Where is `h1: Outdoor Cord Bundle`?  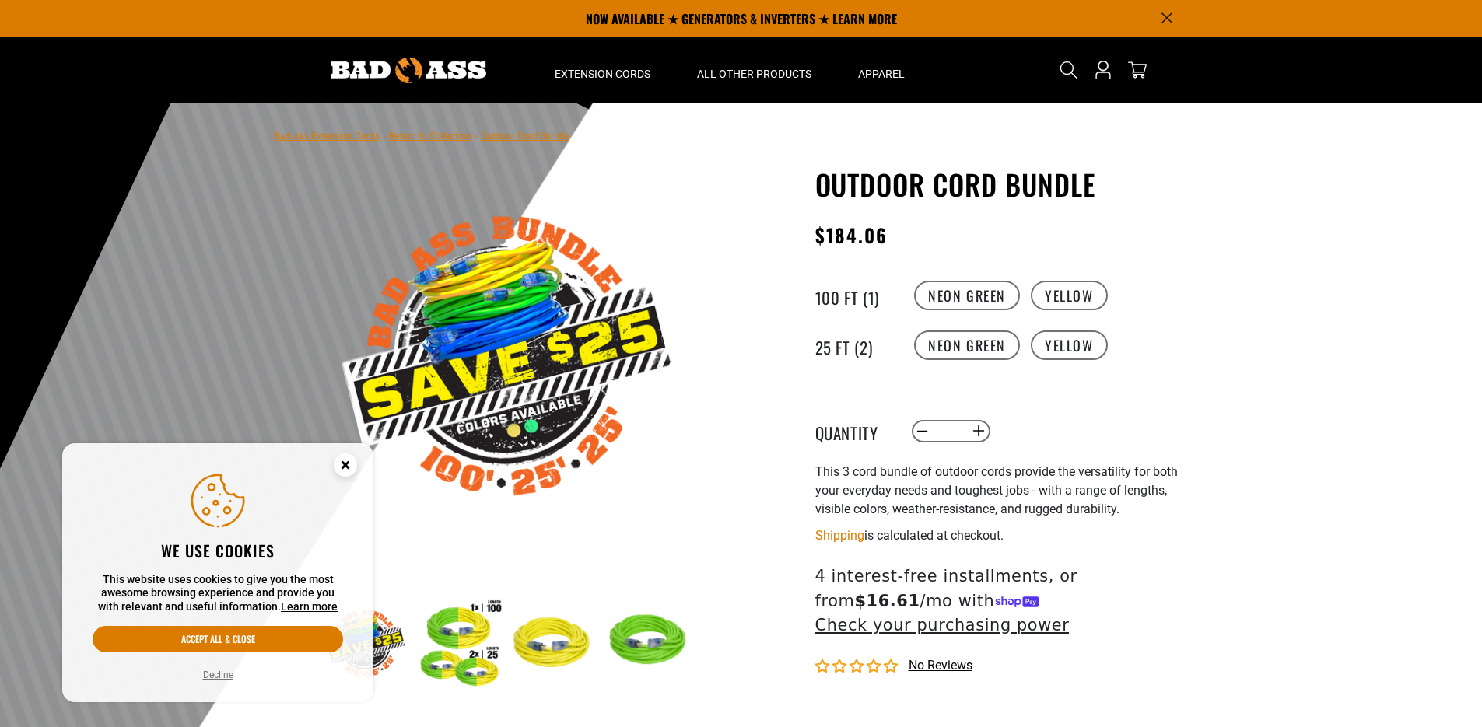
h1: Outdoor Cord Bundle is located at coordinates (1006, 184).